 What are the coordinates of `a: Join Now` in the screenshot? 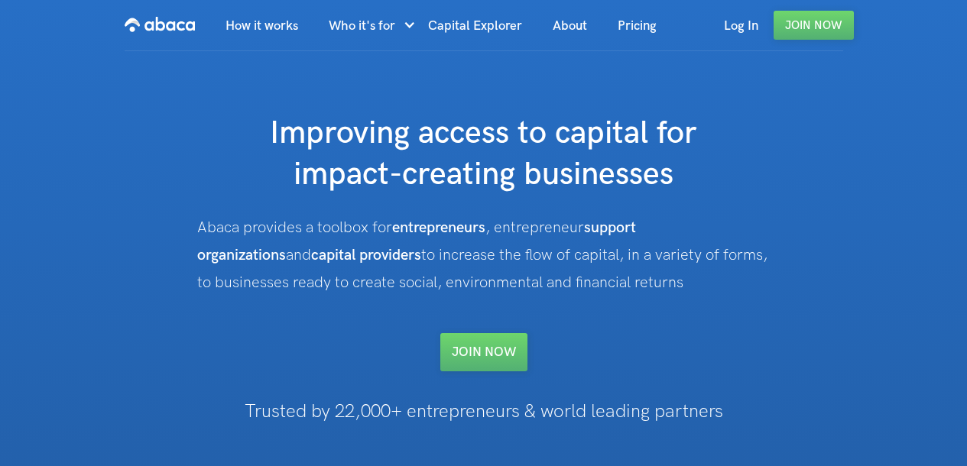 It's located at (813, 25).